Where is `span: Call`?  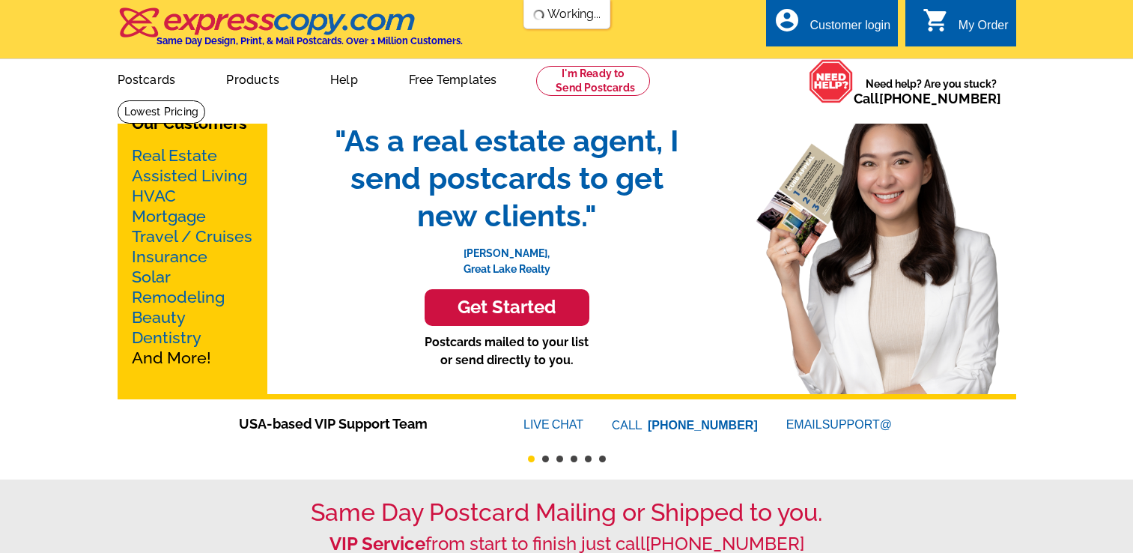 span: Call is located at coordinates (927, 98).